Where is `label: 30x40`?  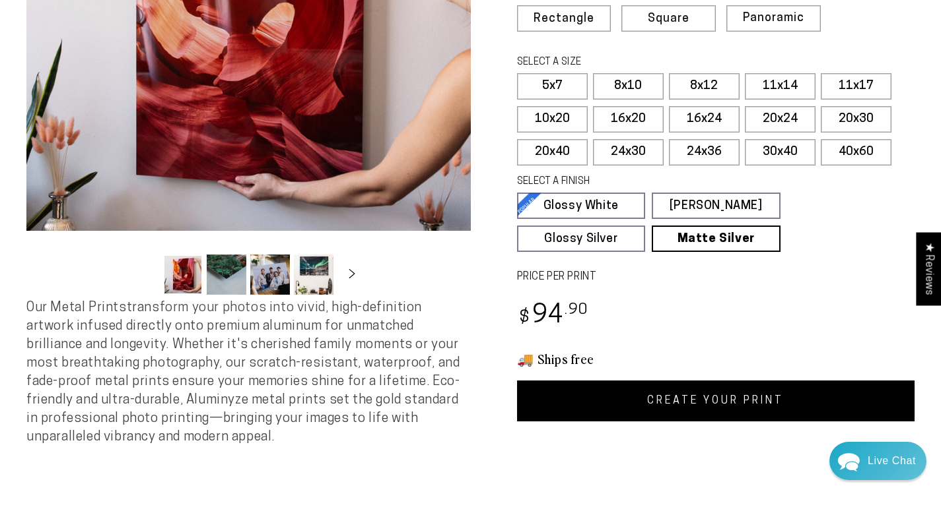
label: 30x40 is located at coordinates (779, 152).